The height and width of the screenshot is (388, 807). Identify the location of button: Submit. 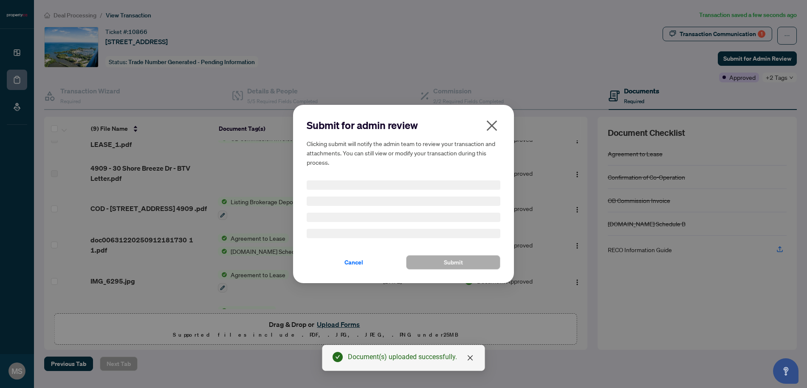
(453, 263).